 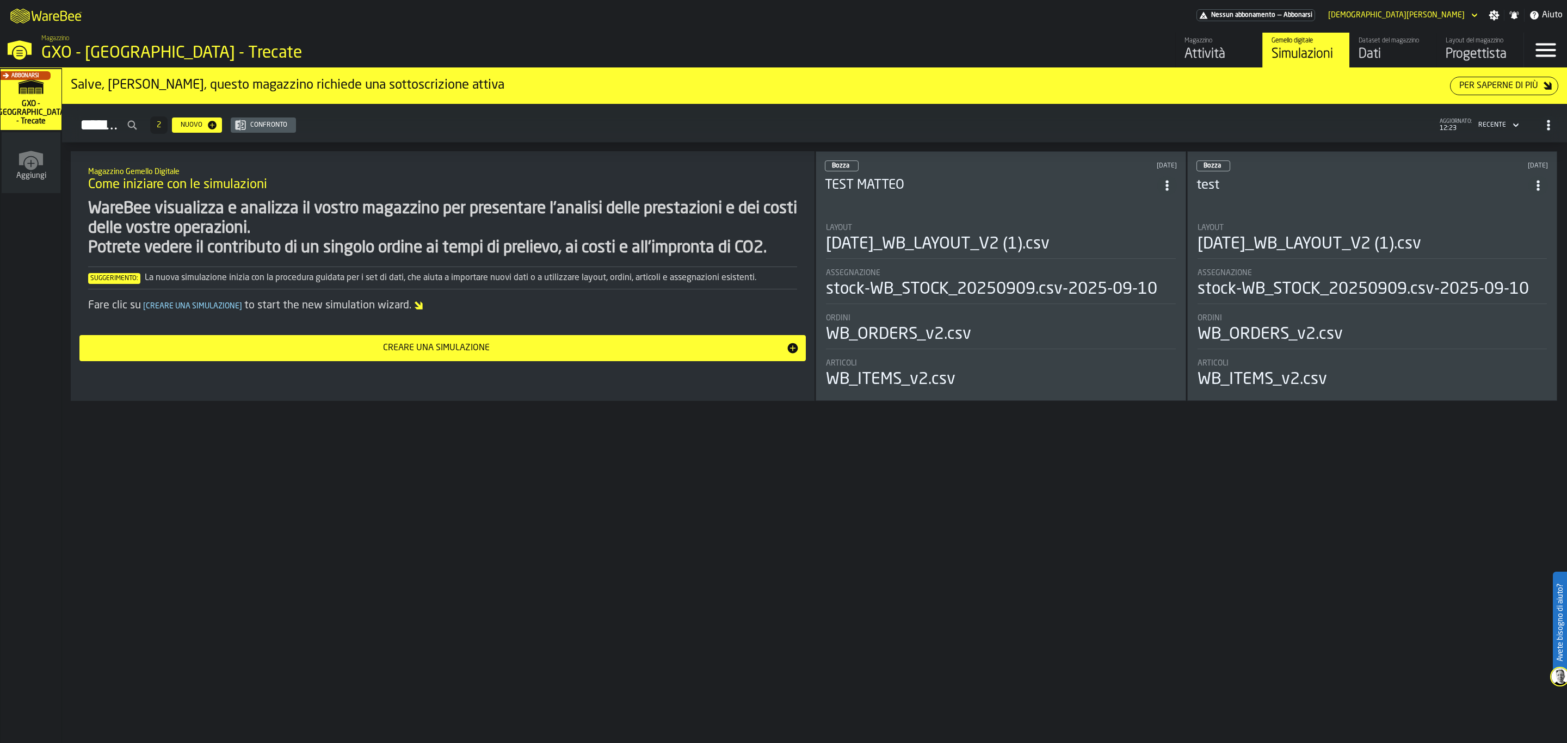 I want to click on button: button-Nuovo, so click(x=197, y=125).